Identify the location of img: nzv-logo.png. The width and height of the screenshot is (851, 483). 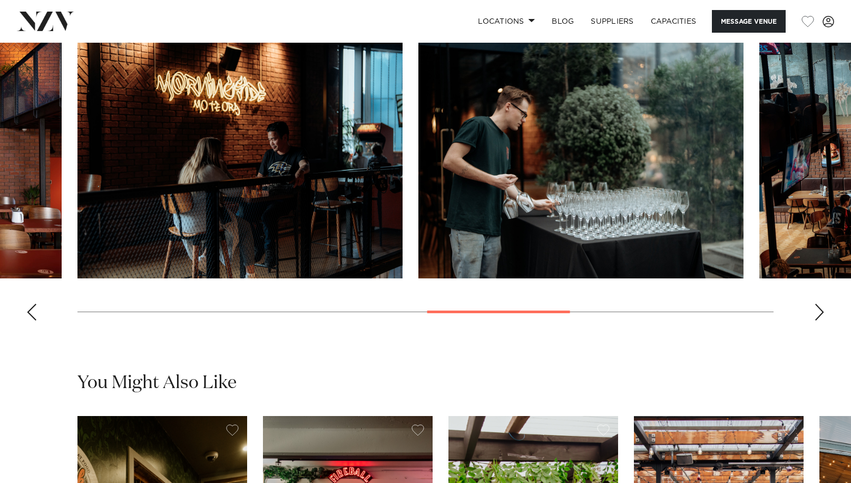
(45, 21).